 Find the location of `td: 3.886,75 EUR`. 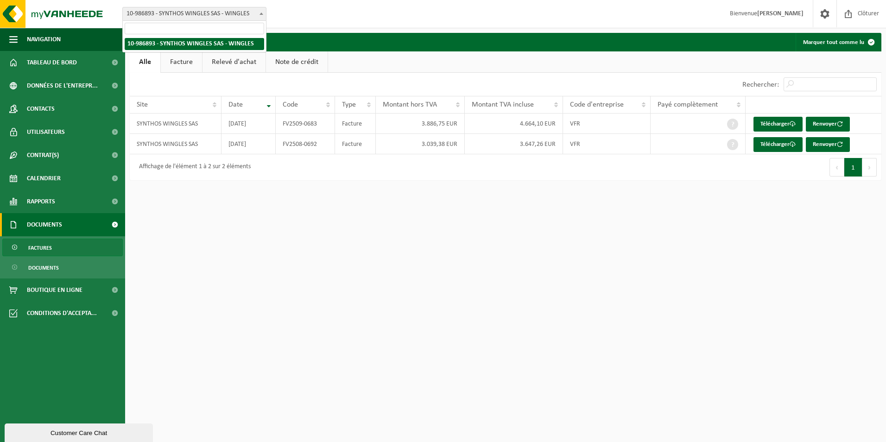

td: 3.886,75 EUR is located at coordinates (420, 124).